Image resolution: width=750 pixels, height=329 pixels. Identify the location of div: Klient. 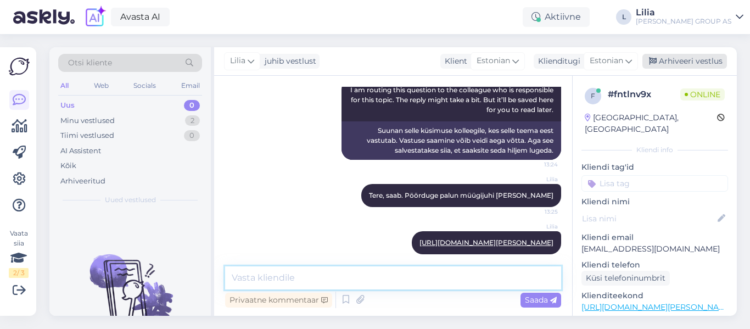
(454, 61).